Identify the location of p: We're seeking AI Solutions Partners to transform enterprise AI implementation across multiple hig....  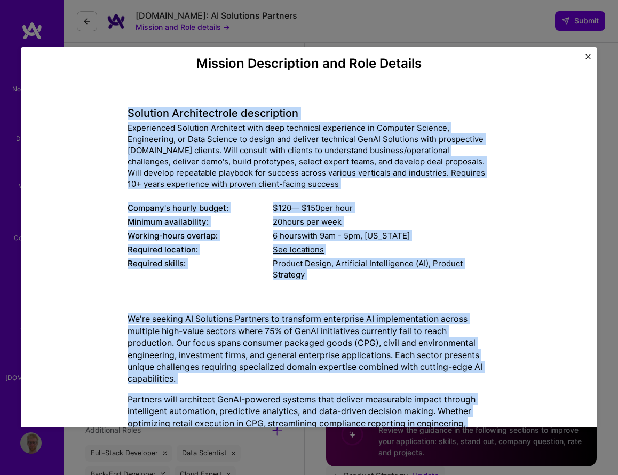
(309, 348).